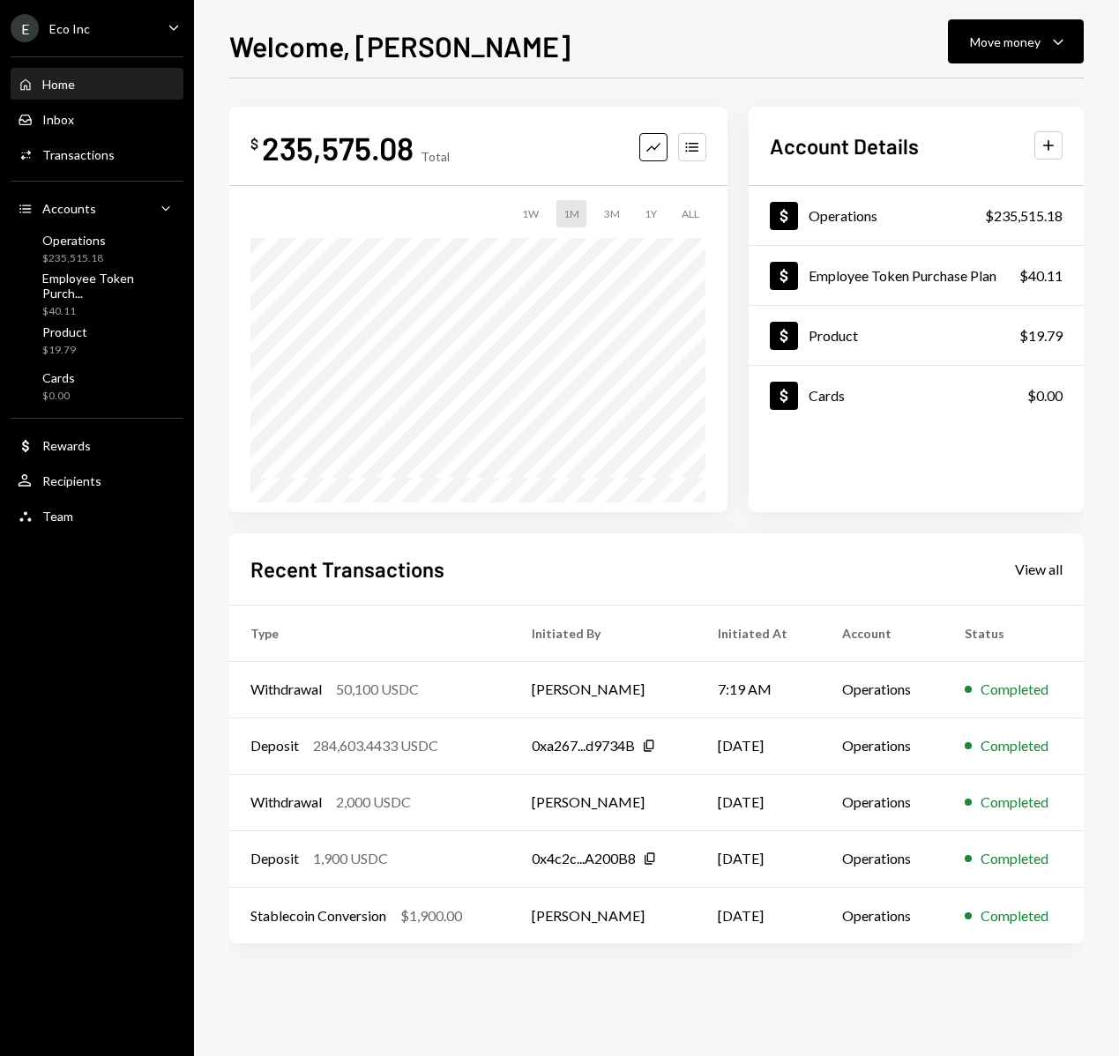 This screenshot has height=1056, width=1119. What do you see at coordinates (916, 275) in the screenshot?
I see `a: Employee Token Purchase Plan$40.11` at bounding box center [916, 275].